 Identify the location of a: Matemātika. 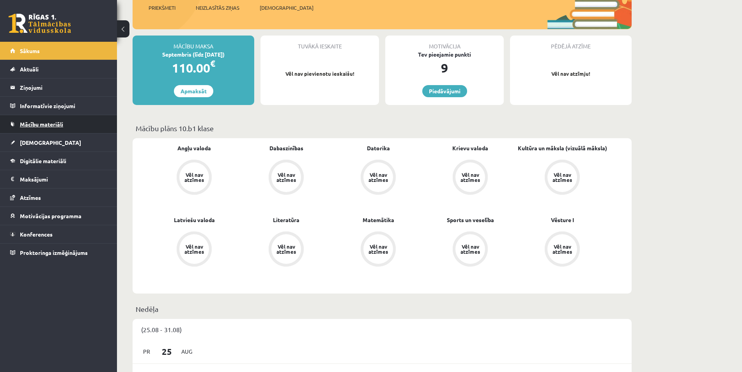
(378, 219).